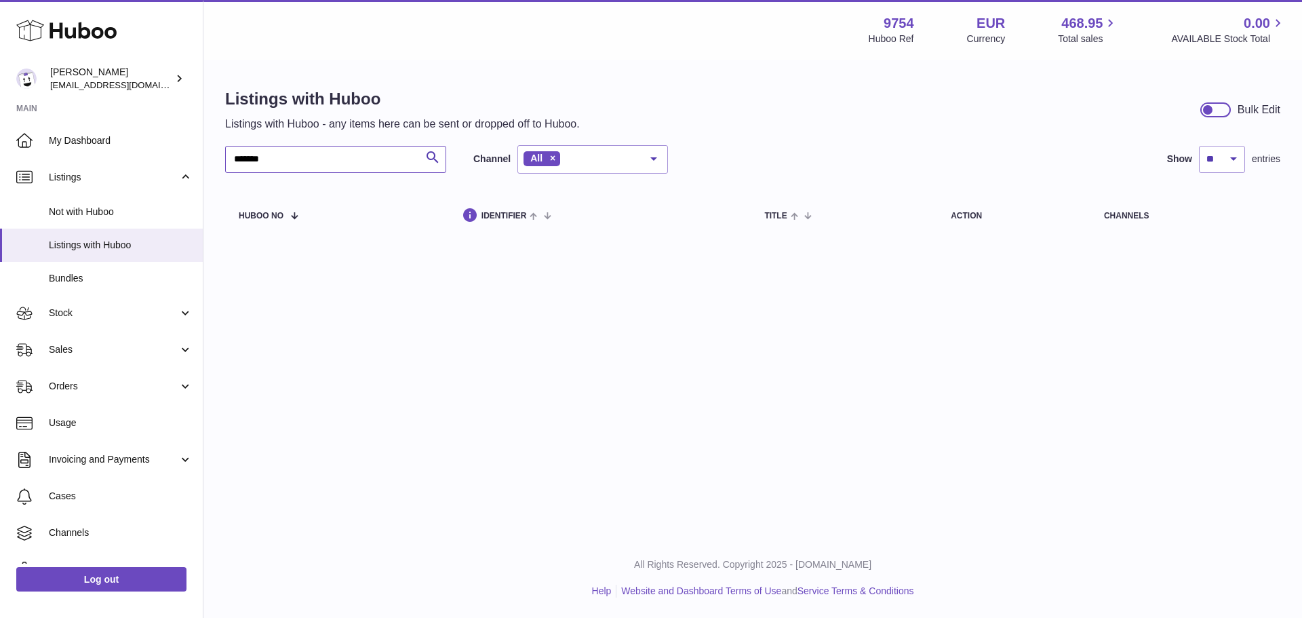  What do you see at coordinates (1088, 39) in the screenshot?
I see `span: Total sales` at bounding box center [1088, 39].